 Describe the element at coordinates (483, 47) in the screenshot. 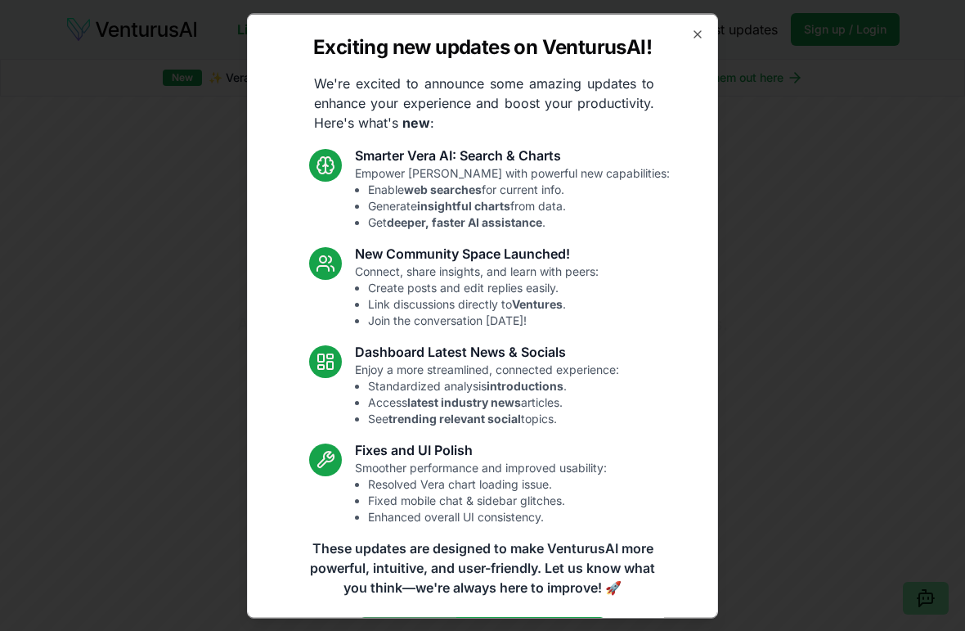

I see `h2: Exciting new updates on VenturusAI!` at that location.